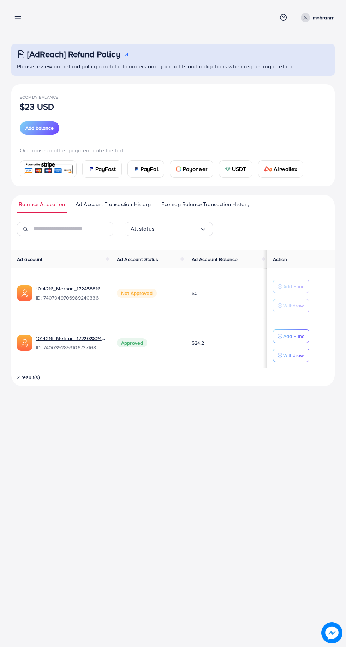  Describe the element at coordinates (316, 18) in the screenshot. I see `a: mehranrn` at that location.